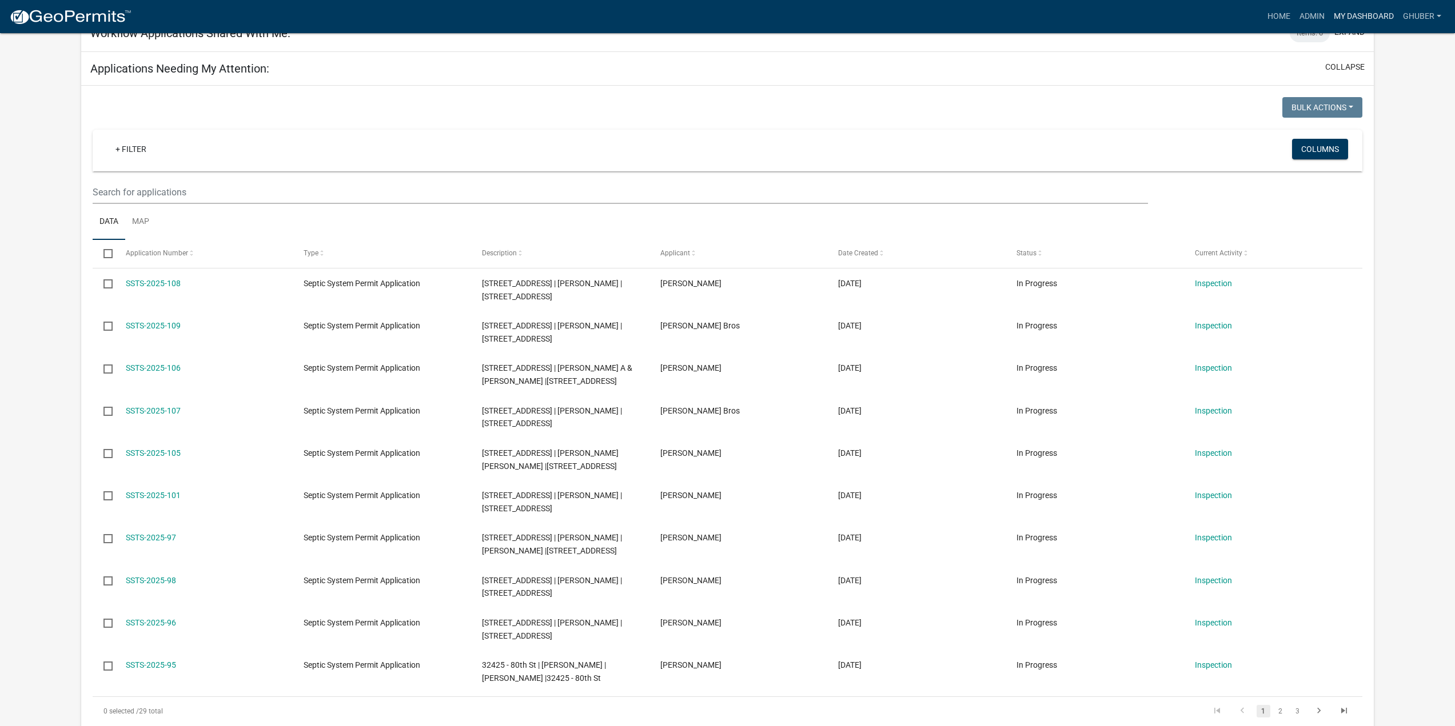 The height and width of the screenshot is (726, 1455). Describe the element at coordinates (153, 368) in the screenshot. I see `a: SSTS-2025-106` at that location.